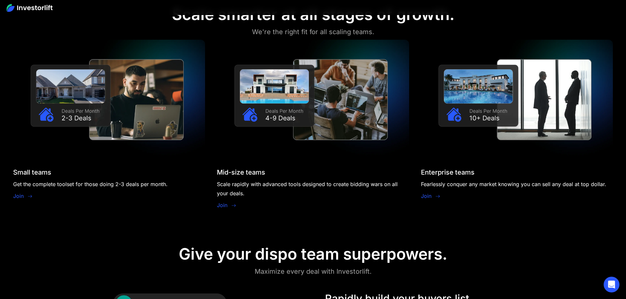 The width and height of the screenshot is (626, 299). I want to click on div: Small teams, so click(32, 173).